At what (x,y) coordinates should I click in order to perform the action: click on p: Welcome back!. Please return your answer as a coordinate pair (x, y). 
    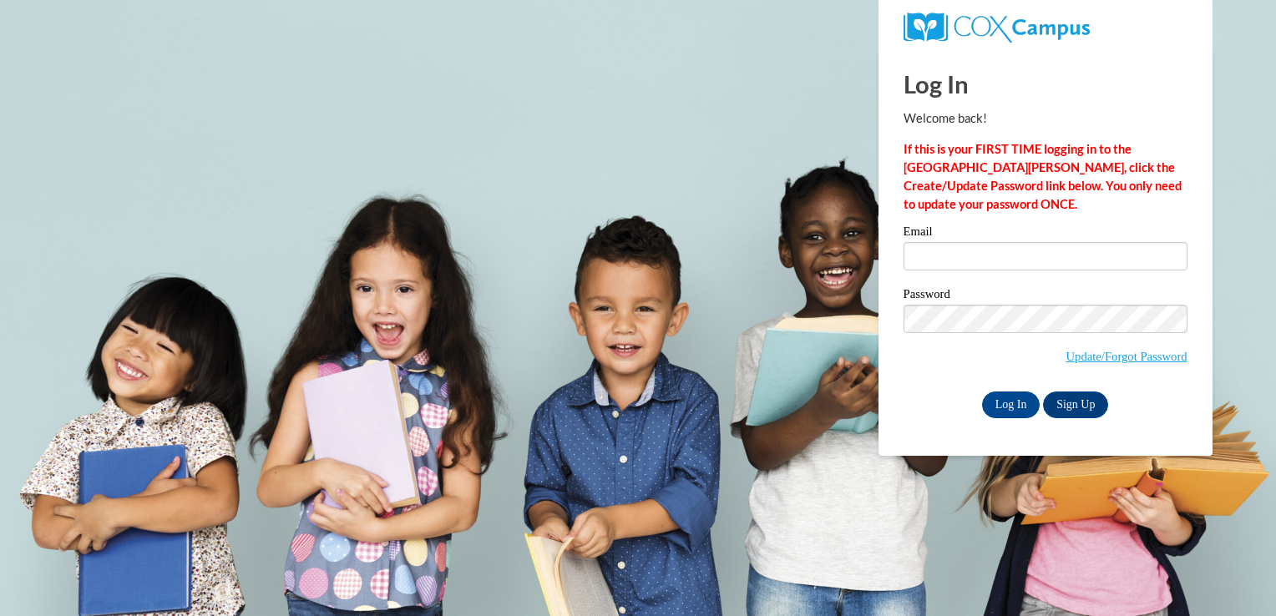
    Looking at the image, I should click on (1046, 119).